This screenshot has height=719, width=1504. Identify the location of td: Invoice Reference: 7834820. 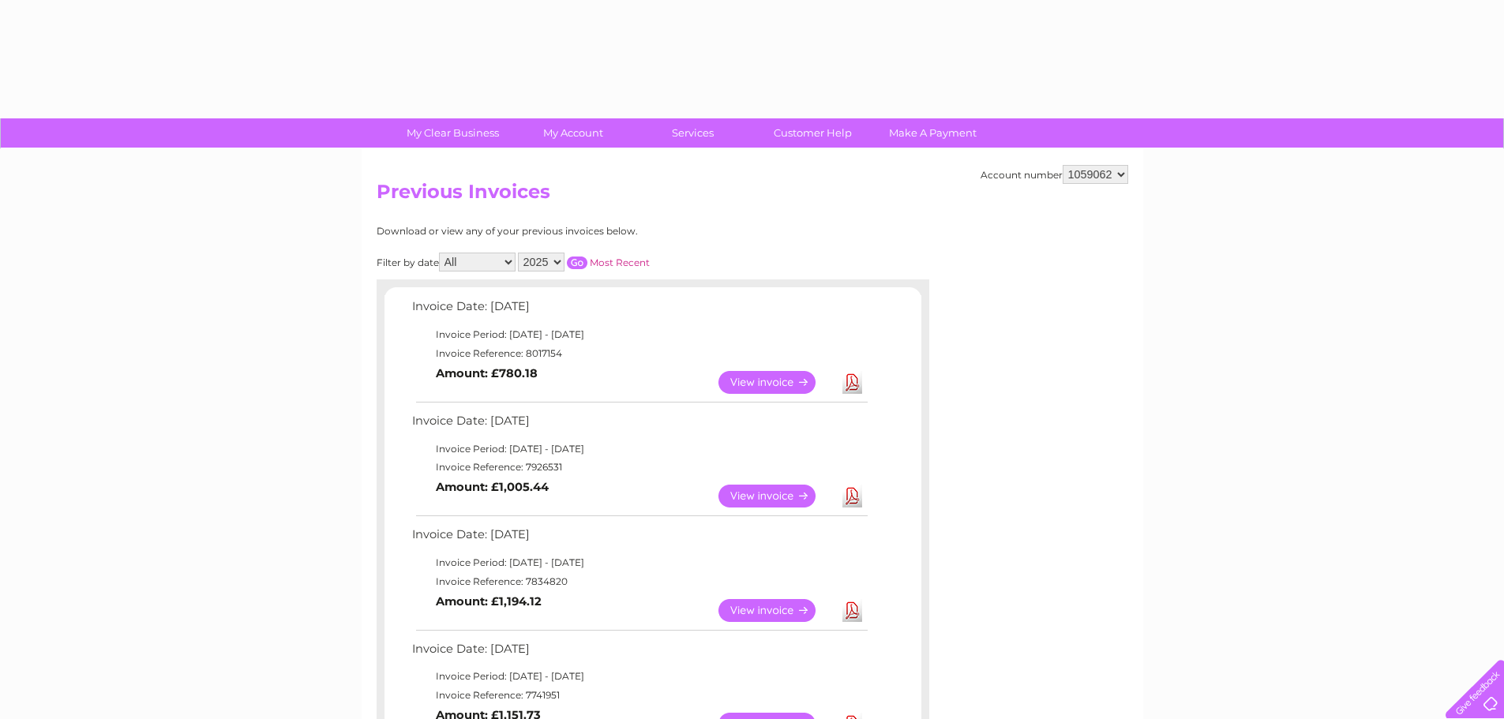
(639, 582).